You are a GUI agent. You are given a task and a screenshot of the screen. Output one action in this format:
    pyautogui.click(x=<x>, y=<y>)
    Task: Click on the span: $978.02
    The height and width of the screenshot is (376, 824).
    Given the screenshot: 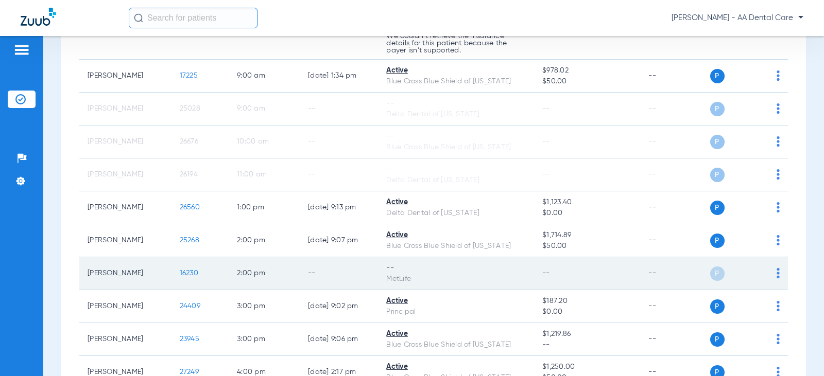 What is the action you would take?
    pyautogui.click(x=587, y=71)
    